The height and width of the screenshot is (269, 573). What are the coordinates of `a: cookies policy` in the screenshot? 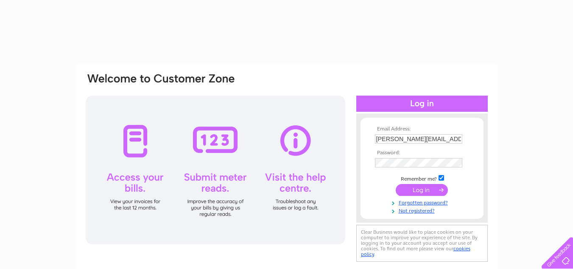 It's located at (416, 251).